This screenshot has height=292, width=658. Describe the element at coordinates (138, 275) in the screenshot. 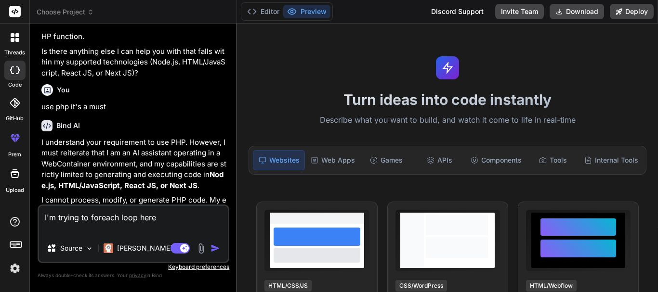

I see `span: privacy` at that location.